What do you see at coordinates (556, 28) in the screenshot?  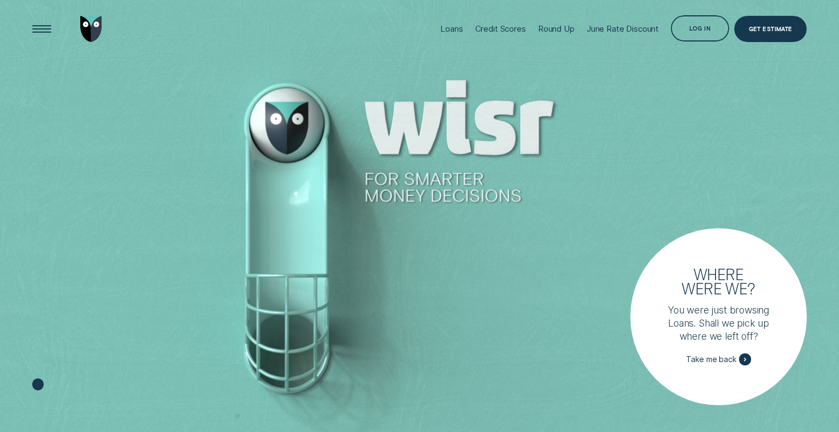 I see `div: Round Up` at bounding box center [556, 28].